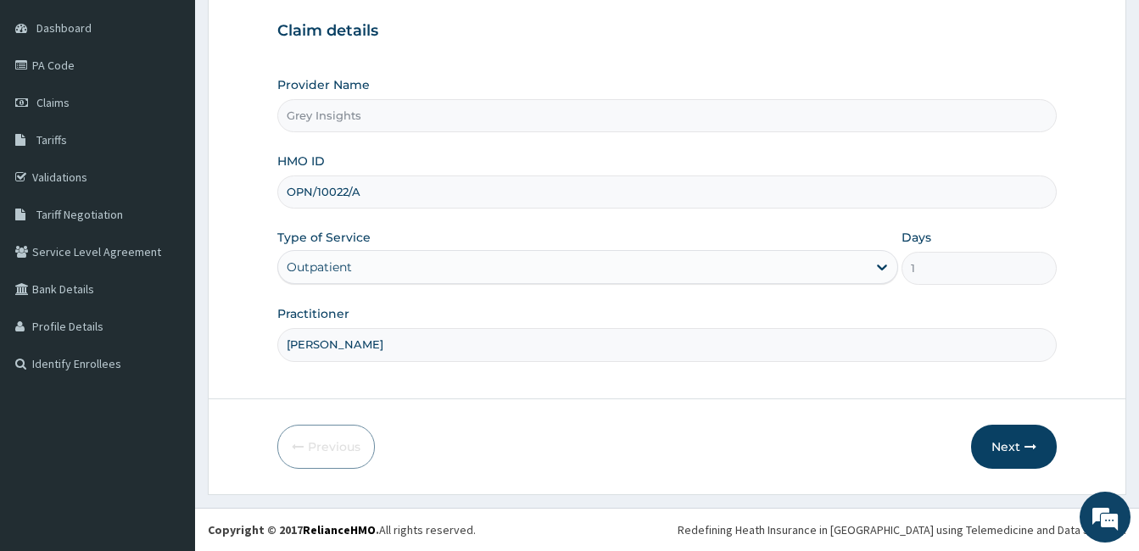 This screenshot has height=551, width=1139. What do you see at coordinates (166, 253) in the screenshot?
I see `span: We're online!` at bounding box center [166, 253].